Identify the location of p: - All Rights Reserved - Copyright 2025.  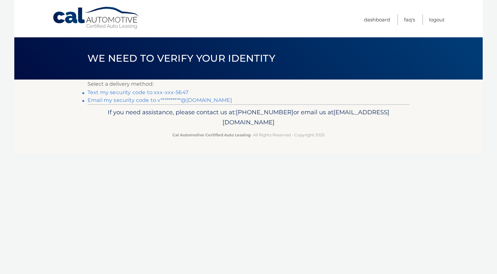
(248, 135).